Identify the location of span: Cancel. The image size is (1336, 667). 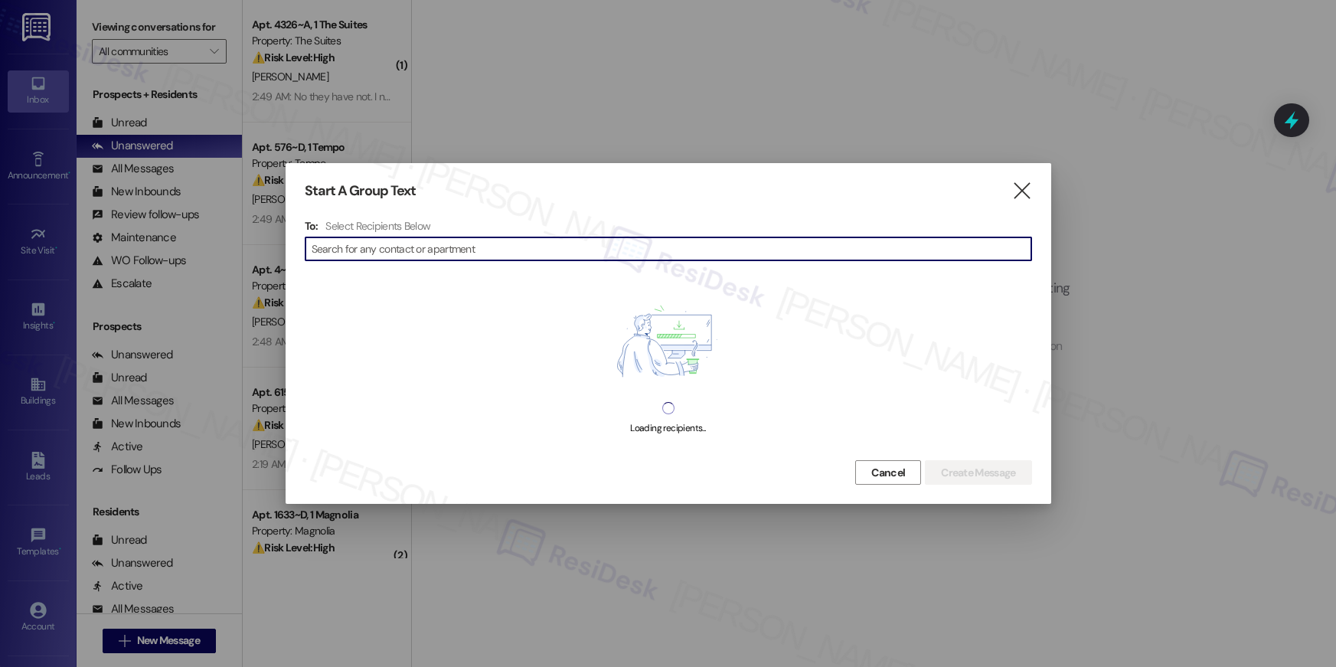
(888, 472).